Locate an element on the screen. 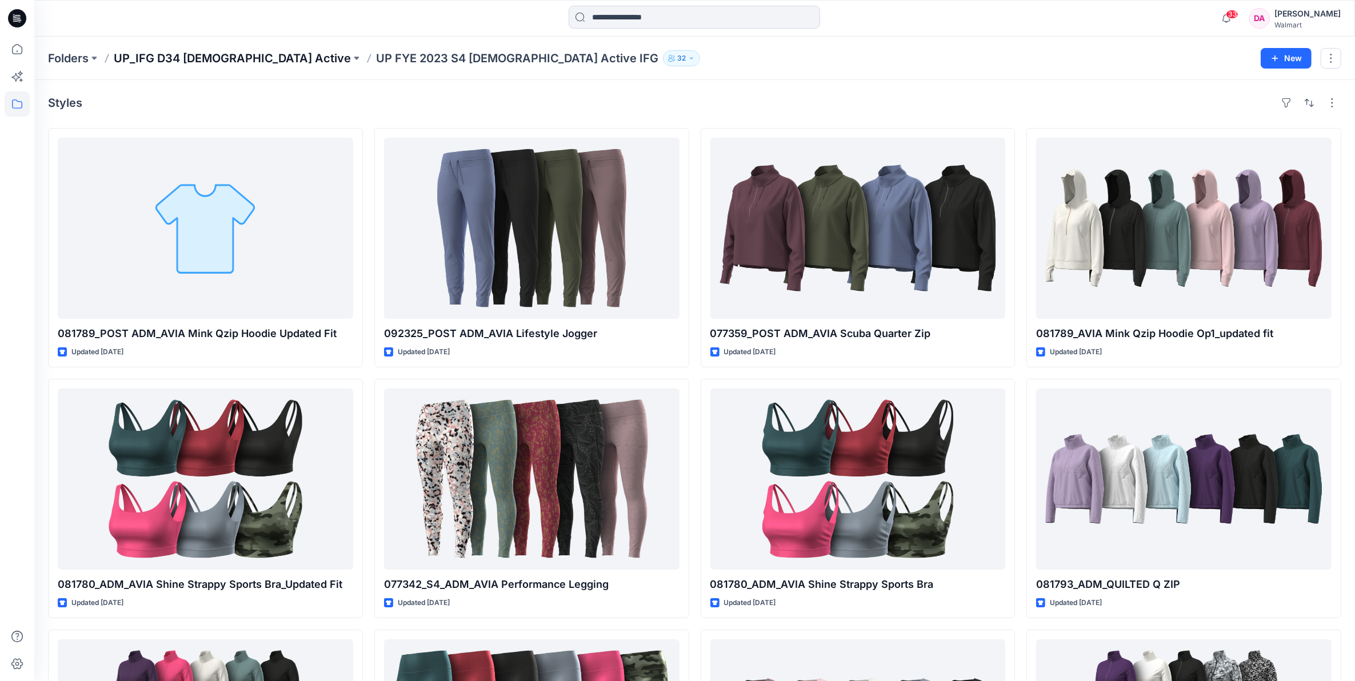  a: 092325_POST ADM_AVIA Lifestyle Jogger is located at coordinates (531, 228).